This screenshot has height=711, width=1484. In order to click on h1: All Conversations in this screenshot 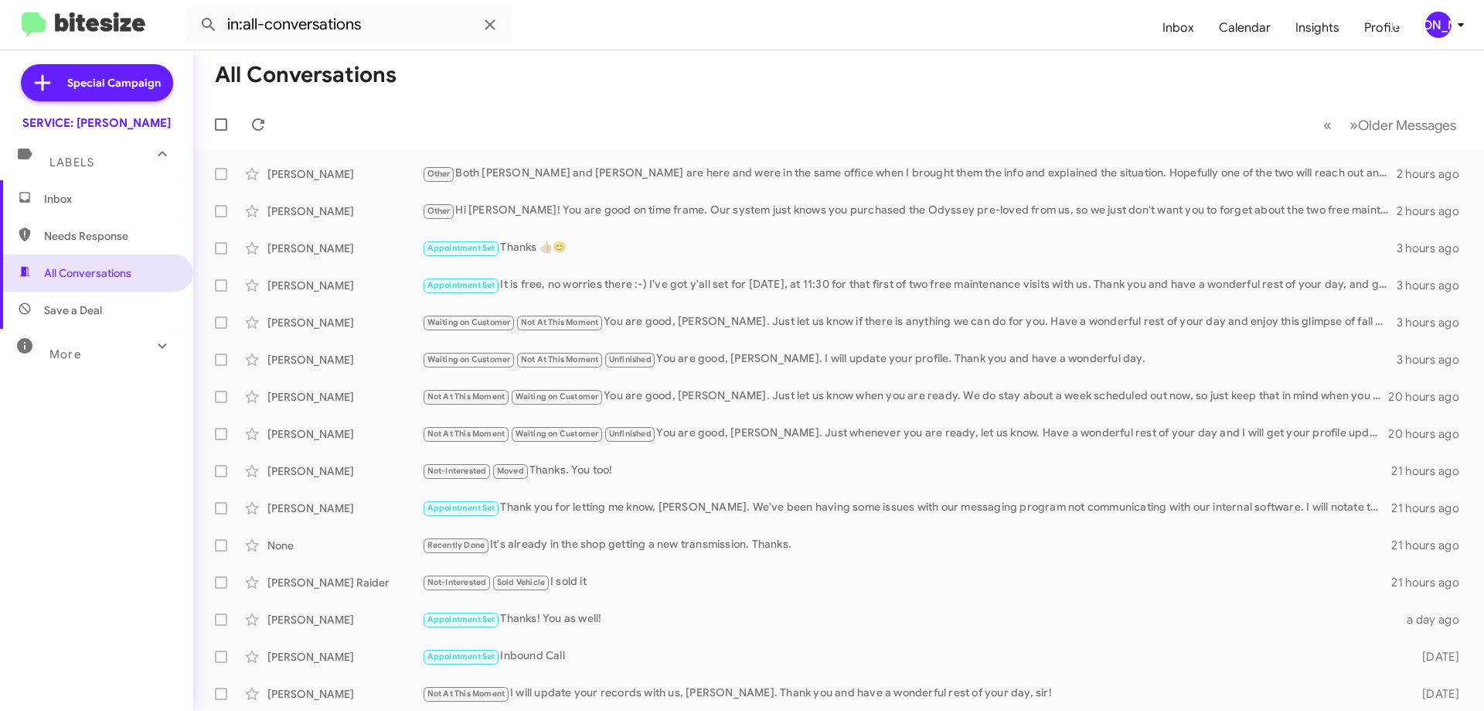, I will do `click(305, 75)`.